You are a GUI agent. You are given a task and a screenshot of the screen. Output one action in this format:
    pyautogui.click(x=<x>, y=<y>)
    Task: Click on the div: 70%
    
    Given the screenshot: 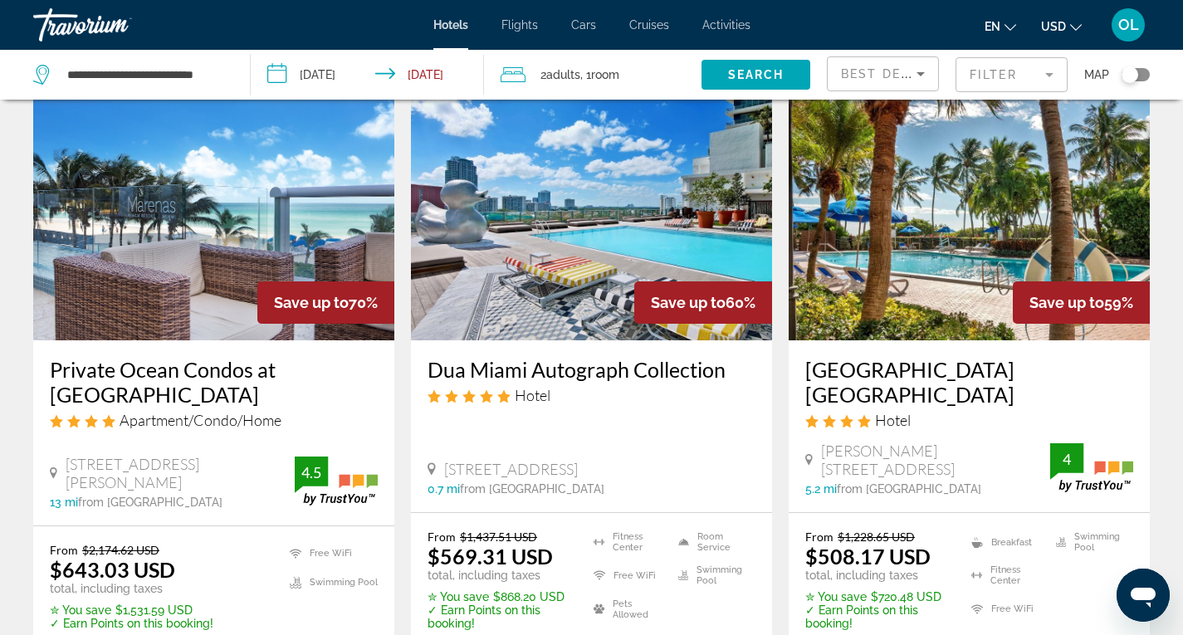 What is the action you would take?
    pyautogui.click(x=325, y=302)
    